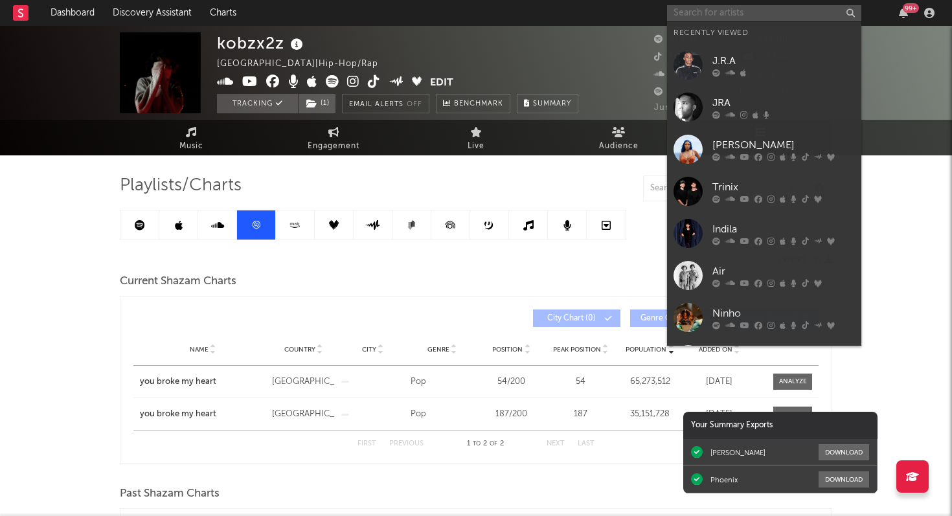 The image size is (952, 516). Describe the element at coordinates (479, 104) in the screenshot. I see `span: Benchmark` at that location.